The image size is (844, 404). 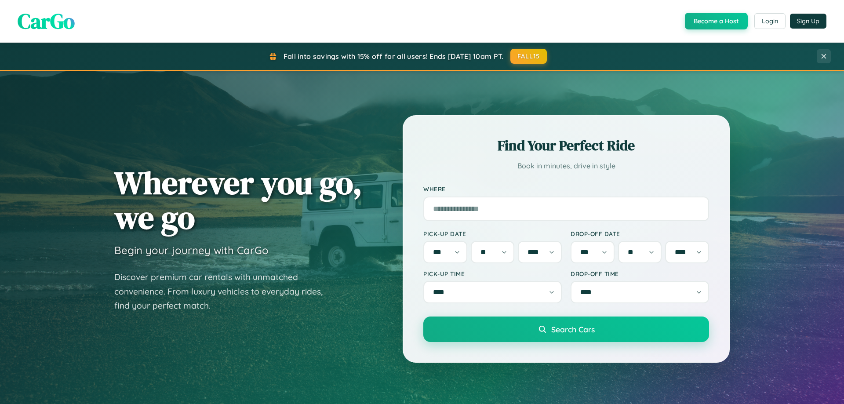 What do you see at coordinates (566, 145) in the screenshot?
I see `h2: Find Your Perfect Ride` at bounding box center [566, 145].